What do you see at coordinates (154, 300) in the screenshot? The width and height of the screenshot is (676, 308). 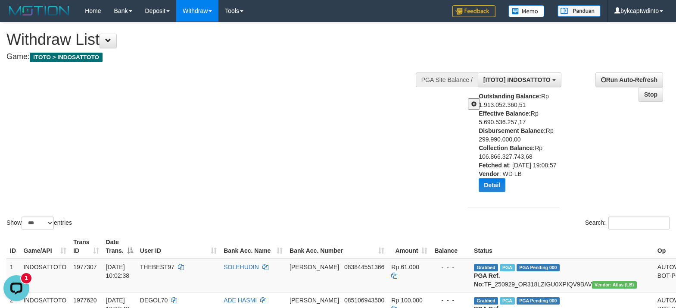 I see `span: DEGOL70` at bounding box center [154, 300].